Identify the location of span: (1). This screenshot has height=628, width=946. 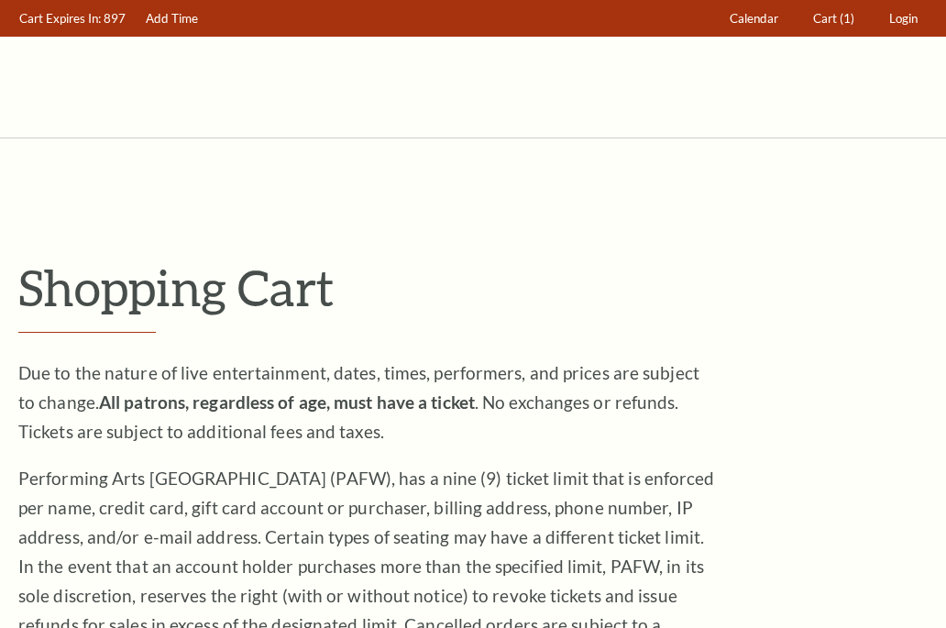
(847, 18).